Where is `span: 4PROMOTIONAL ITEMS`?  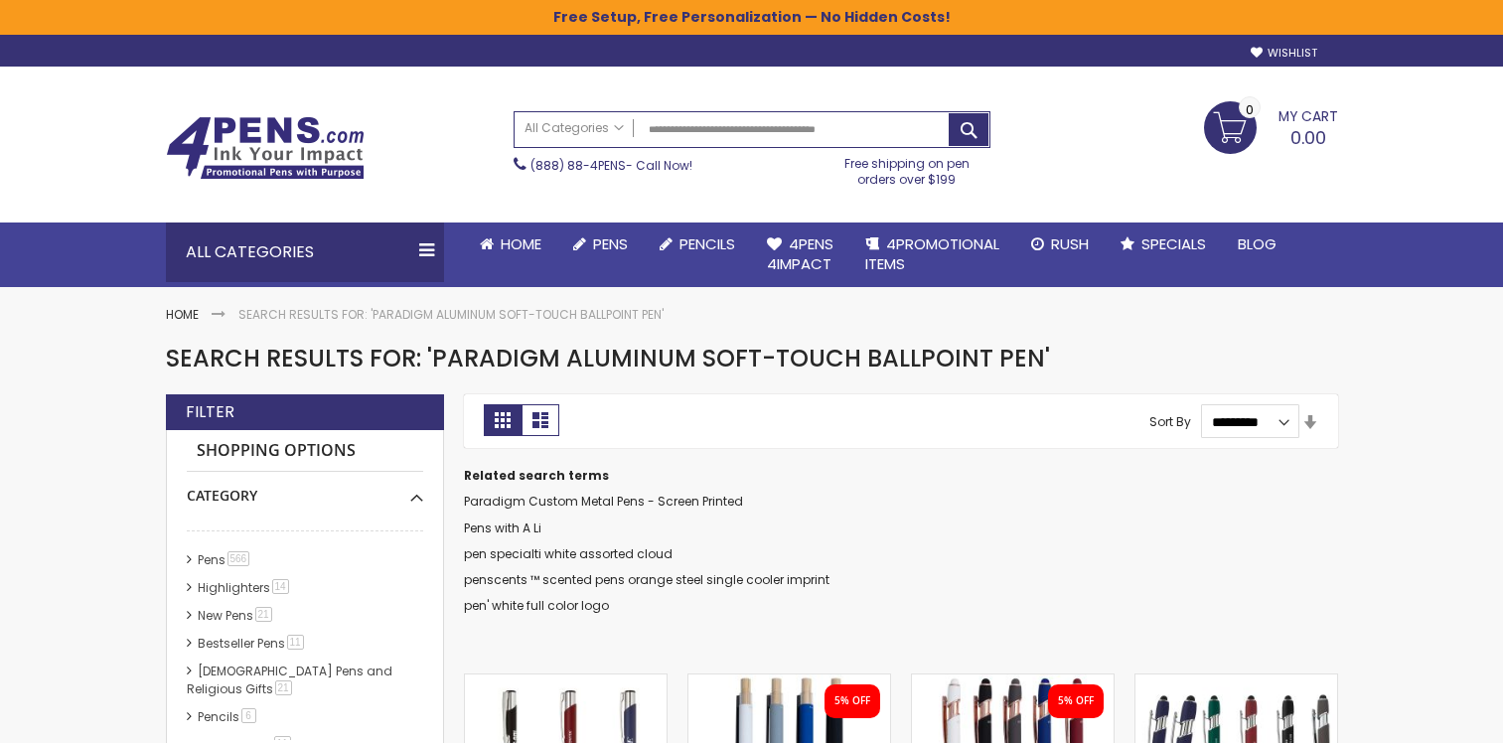
span: 4PROMOTIONAL ITEMS is located at coordinates (932, 253).